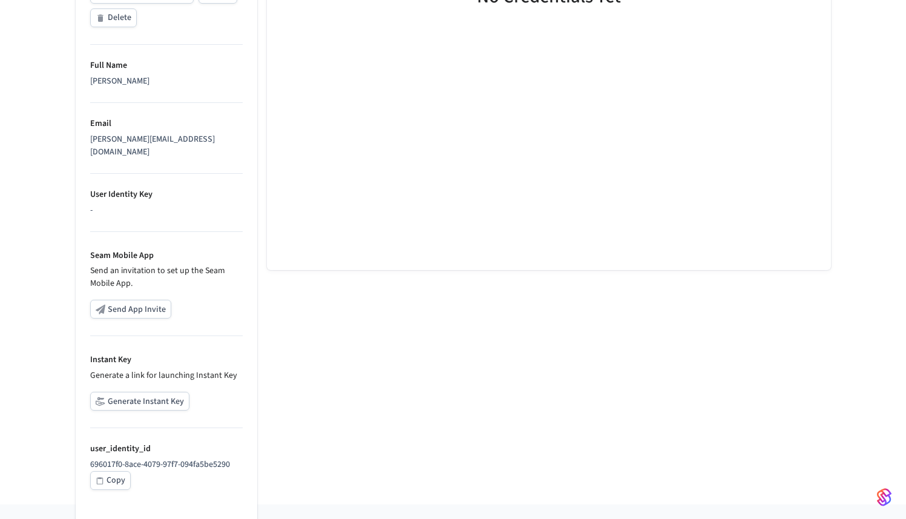 The height and width of the screenshot is (519, 906). Describe the element at coordinates (167, 360) in the screenshot. I see `p: Instant Key` at that location.